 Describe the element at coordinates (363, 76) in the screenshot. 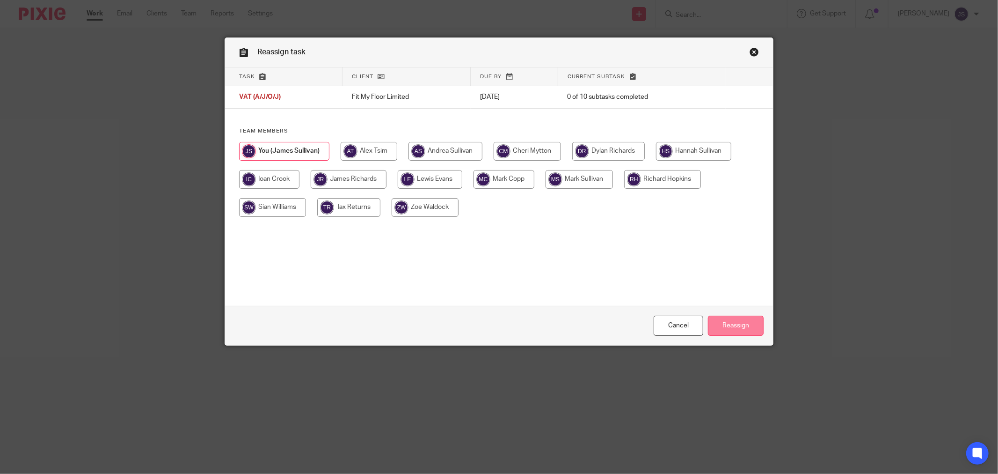

I see `span: Client` at that location.